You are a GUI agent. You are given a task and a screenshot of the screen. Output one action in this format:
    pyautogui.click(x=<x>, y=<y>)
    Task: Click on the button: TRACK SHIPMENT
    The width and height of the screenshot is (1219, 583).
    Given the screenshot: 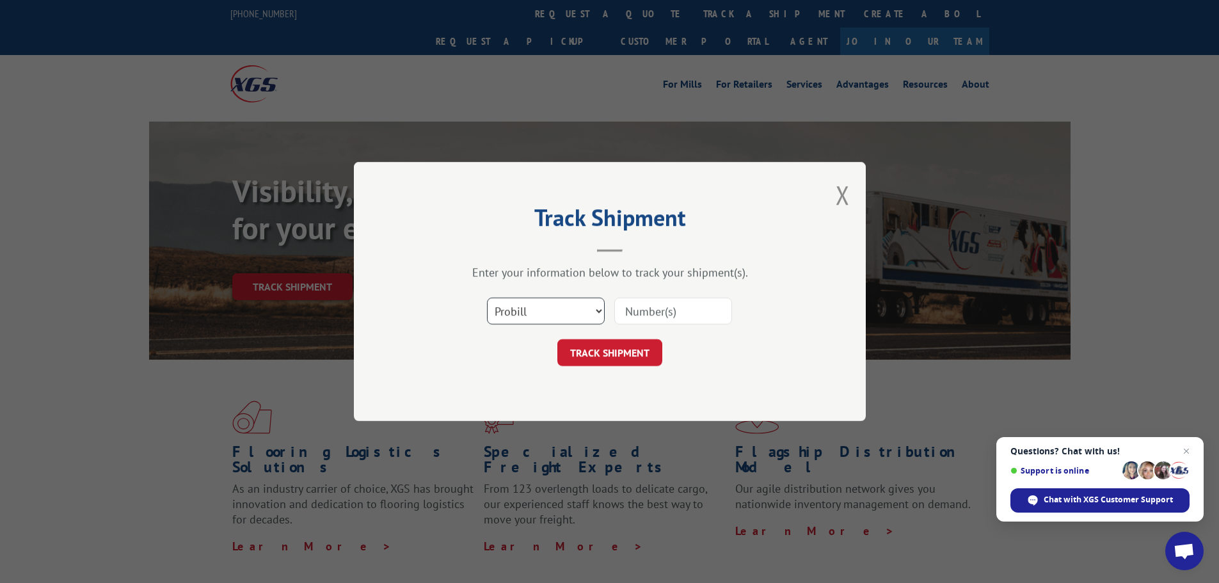 What is the action you would take?
    pyautogui.click(x=610, y=353)
    